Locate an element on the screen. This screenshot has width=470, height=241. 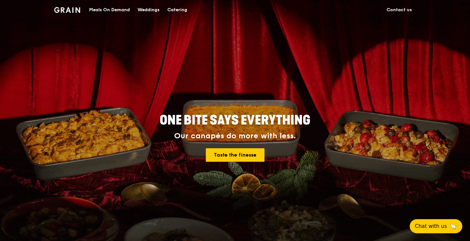
span: ONE BITE SAYS EVERYTHING is located at coordinates (235, 120).